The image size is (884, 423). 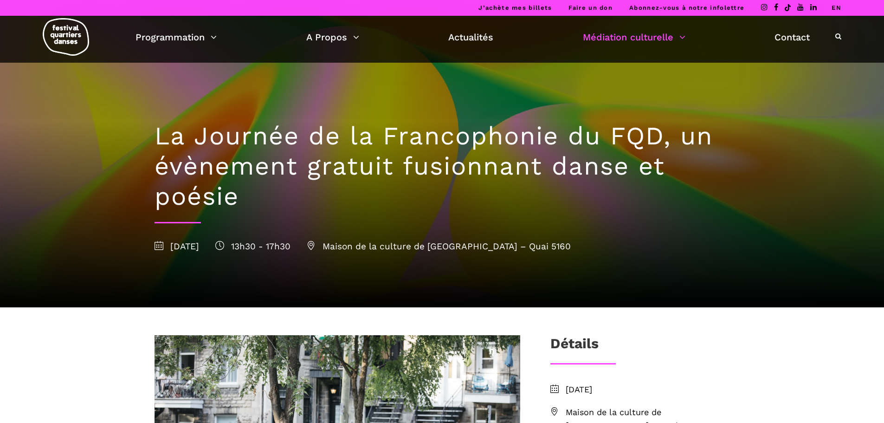 What do you see at coordinates (333, 37) in the screenshot?
I see `a: A Propos` at bounding box center [333, 37].